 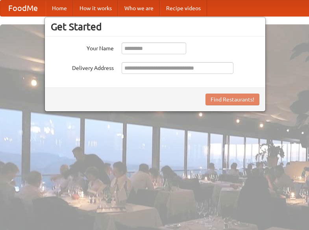 I want to click on a: Recipe videos, so click(x=183, y=8).